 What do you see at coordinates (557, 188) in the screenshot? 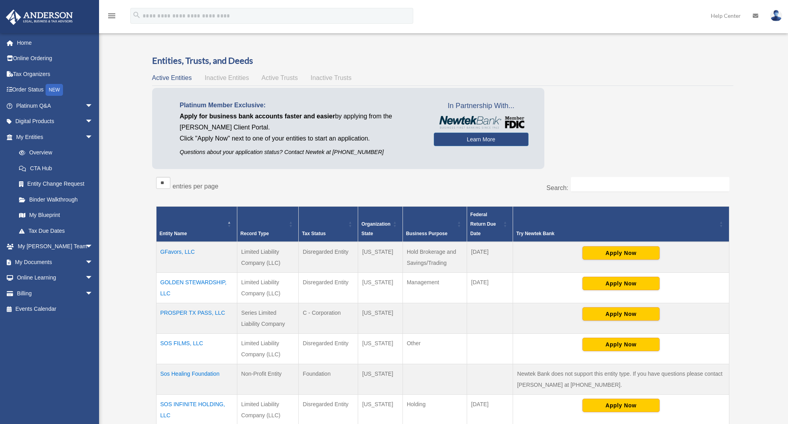
I see `label: Search:` at bounding box center [557, 188].